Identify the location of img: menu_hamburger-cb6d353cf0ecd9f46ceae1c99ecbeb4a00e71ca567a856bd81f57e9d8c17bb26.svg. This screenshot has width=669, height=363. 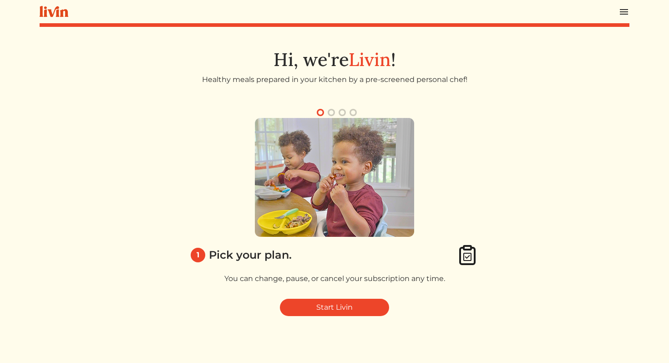
(624, 12).